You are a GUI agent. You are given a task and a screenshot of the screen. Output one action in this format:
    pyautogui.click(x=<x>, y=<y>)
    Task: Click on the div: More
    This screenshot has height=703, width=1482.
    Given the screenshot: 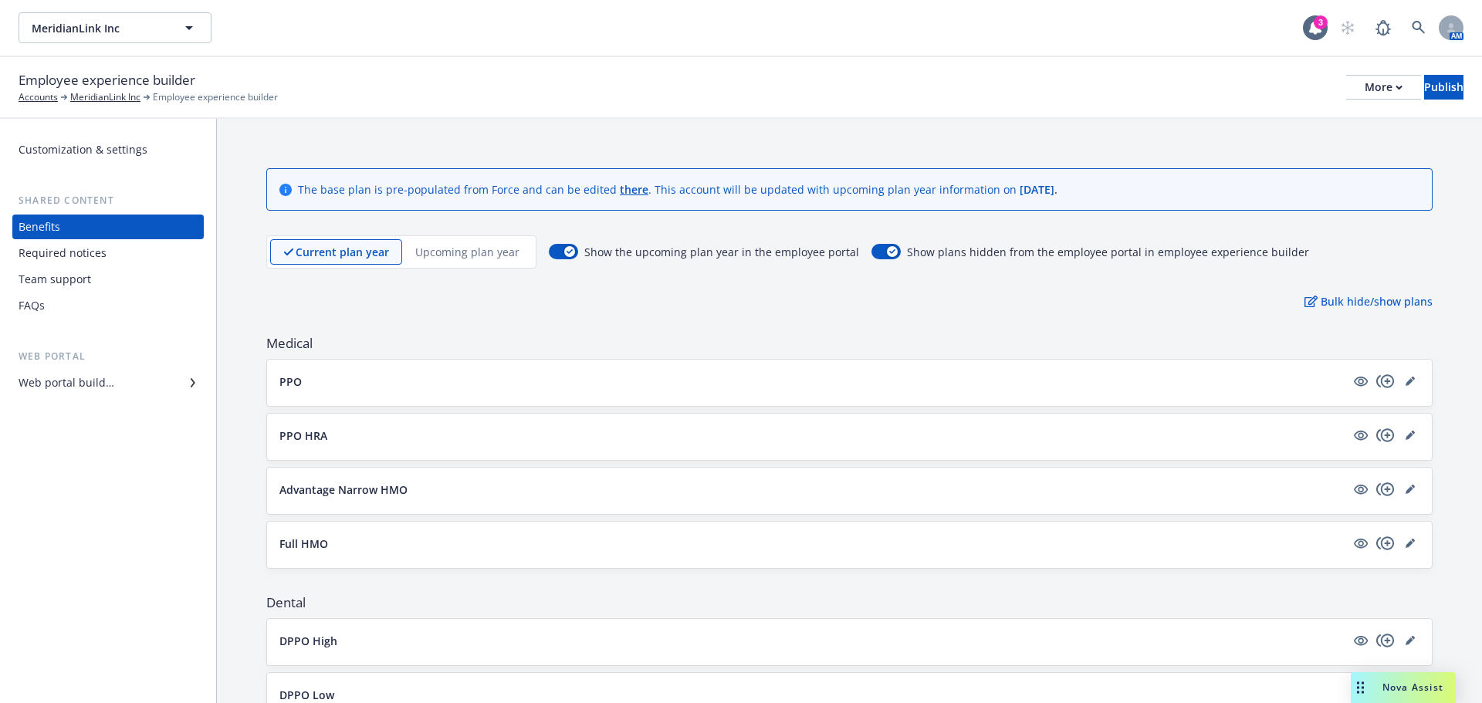 What is the action you would take?
    pyautogui.click(x=1384, y=87)
    